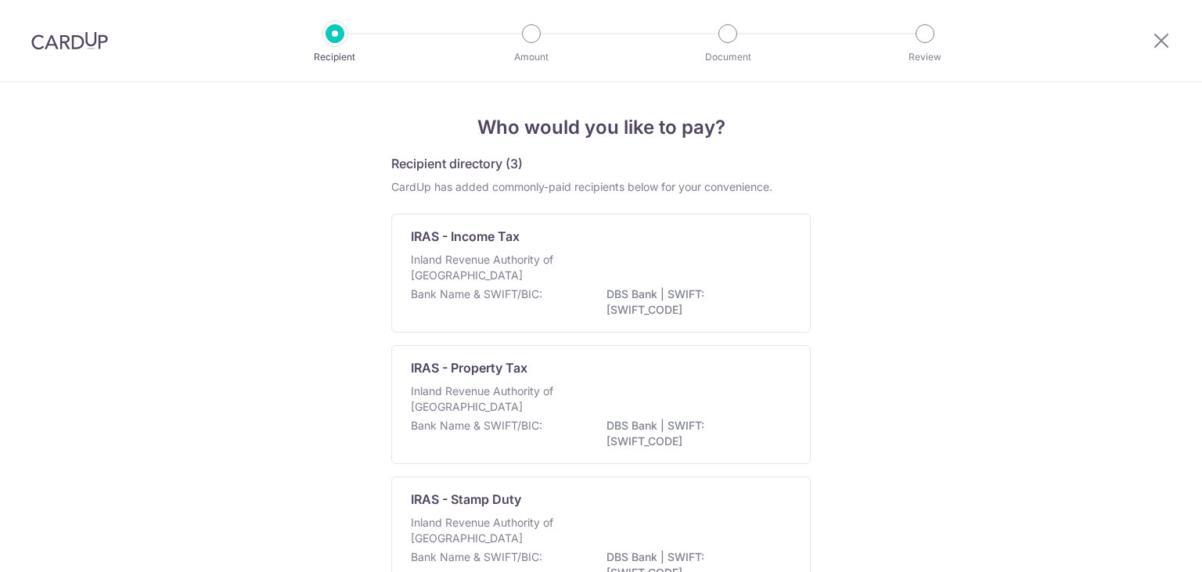 The image size is (1202, 572). Describe the element at coordinates (925, 57) in the screenshot. I see `p: Review` at that location.